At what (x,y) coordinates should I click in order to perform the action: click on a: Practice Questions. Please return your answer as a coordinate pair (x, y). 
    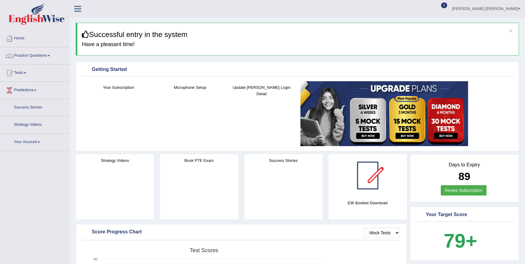
    Looking at the image, I should click on (35, 55).